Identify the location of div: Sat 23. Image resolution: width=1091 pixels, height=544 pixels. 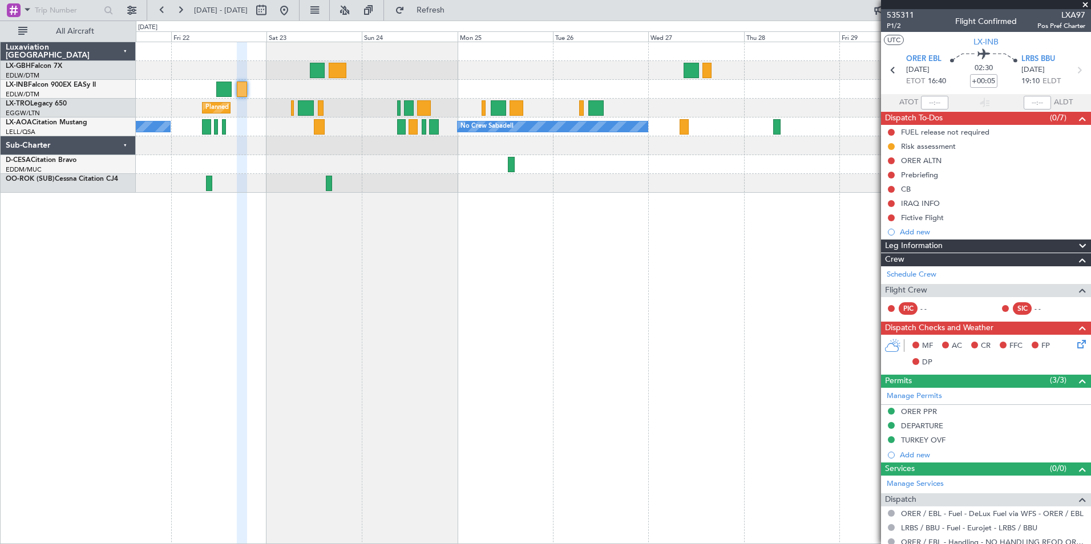
(314, 37).